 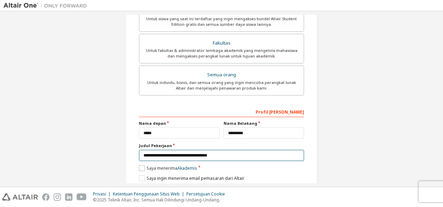 What do you see at coordinates (221, 75) in the screenshot?
I see `div: Semua orang` at bounding box center [221, 75].